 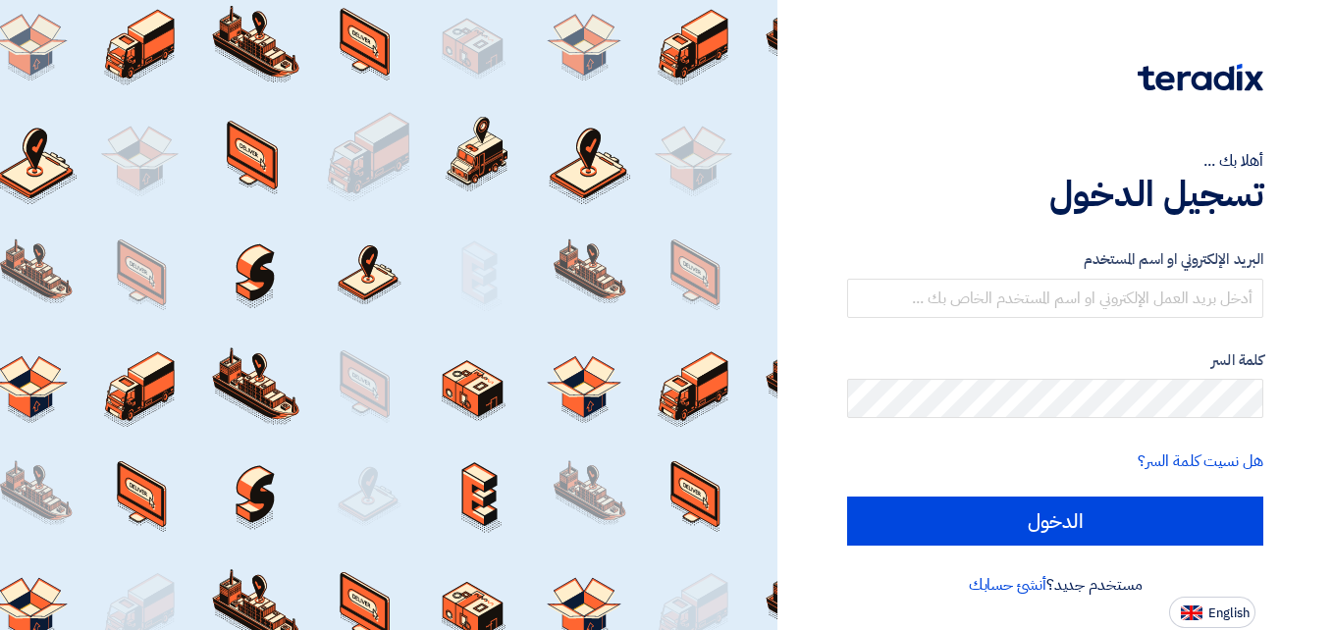 What do you see at coordinates (1229, 614) in the screenshot?
I see `span: English` at bounding box center [1229, 614].